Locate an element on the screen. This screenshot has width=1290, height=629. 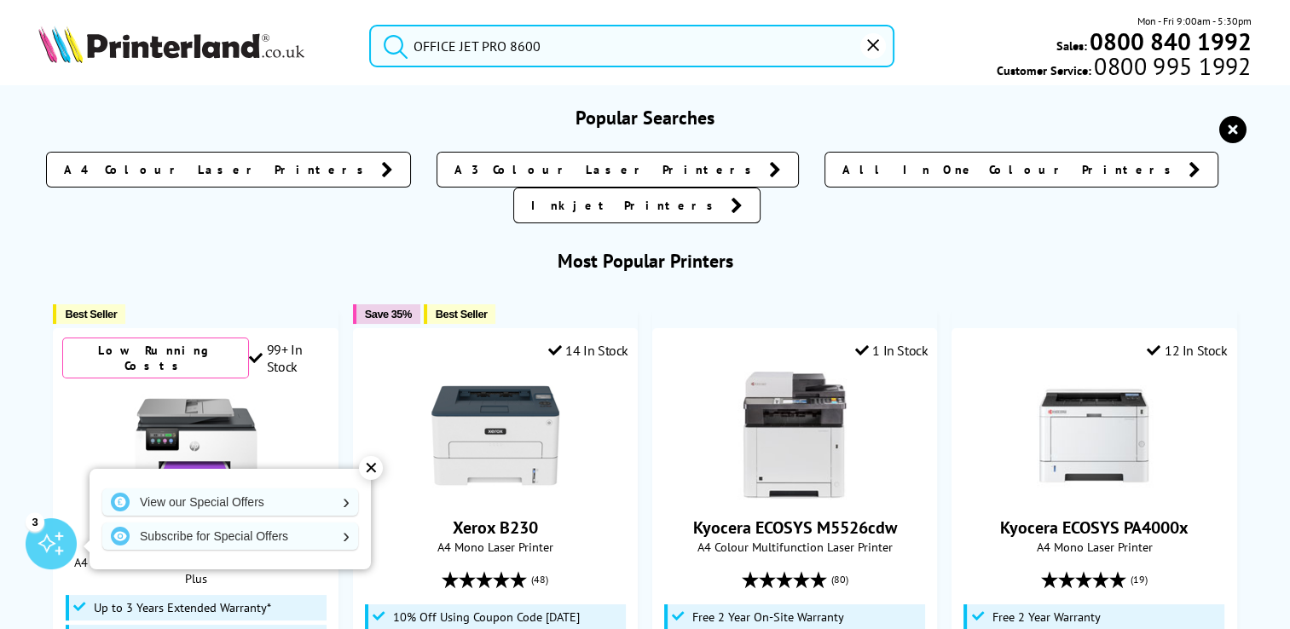
span: (48) is located at coordinates (540, 580).